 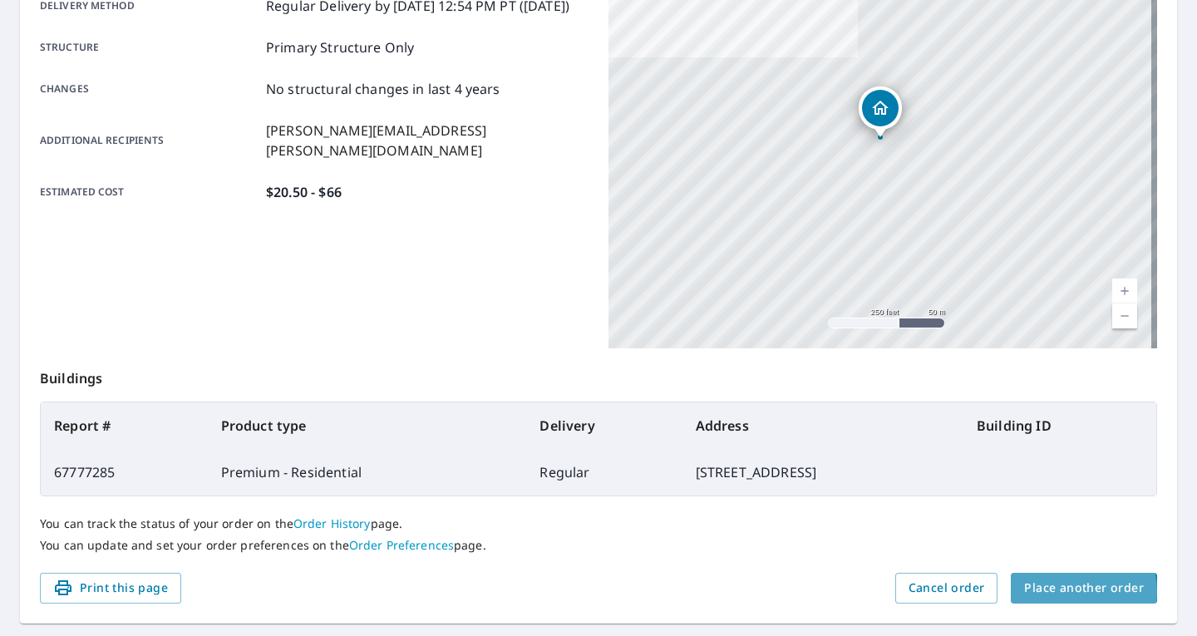 I want to click on span: Place another order, so click(x=1084, y=588).